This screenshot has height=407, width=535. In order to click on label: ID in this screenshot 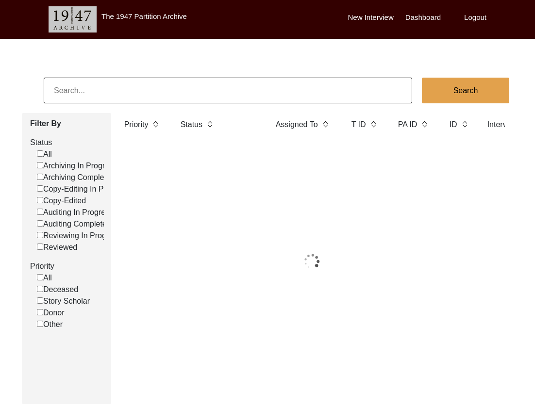, I will do `click(453, 125)`.